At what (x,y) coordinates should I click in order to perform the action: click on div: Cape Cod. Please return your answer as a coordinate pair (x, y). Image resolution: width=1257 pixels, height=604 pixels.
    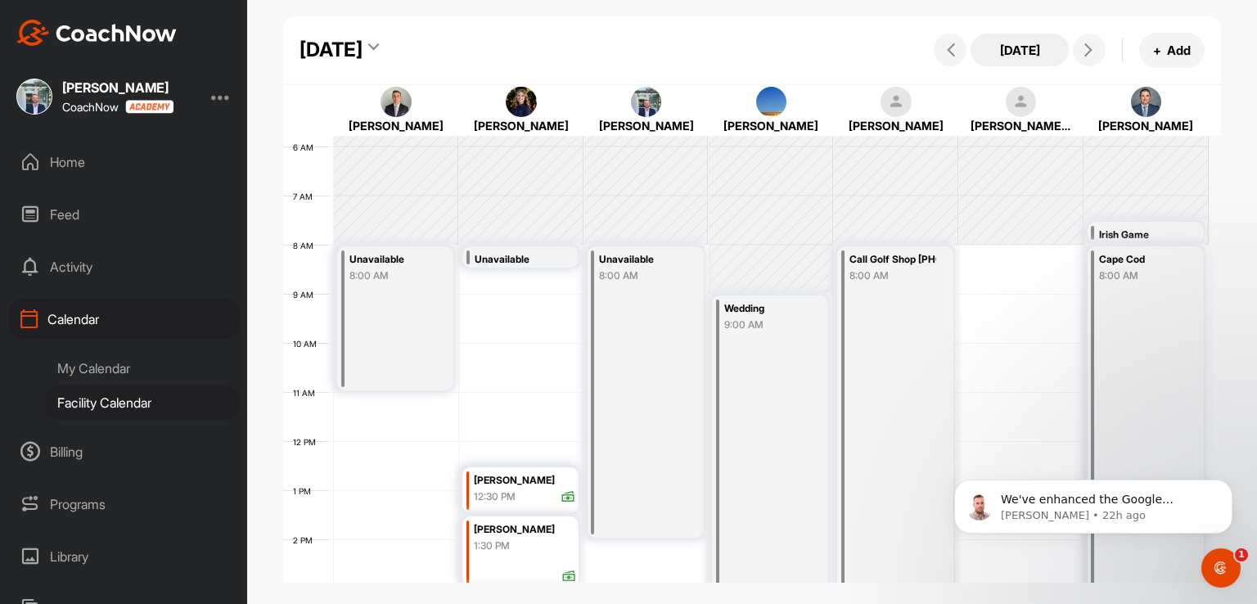
    Looking at the image, I should click on (1142, 259).